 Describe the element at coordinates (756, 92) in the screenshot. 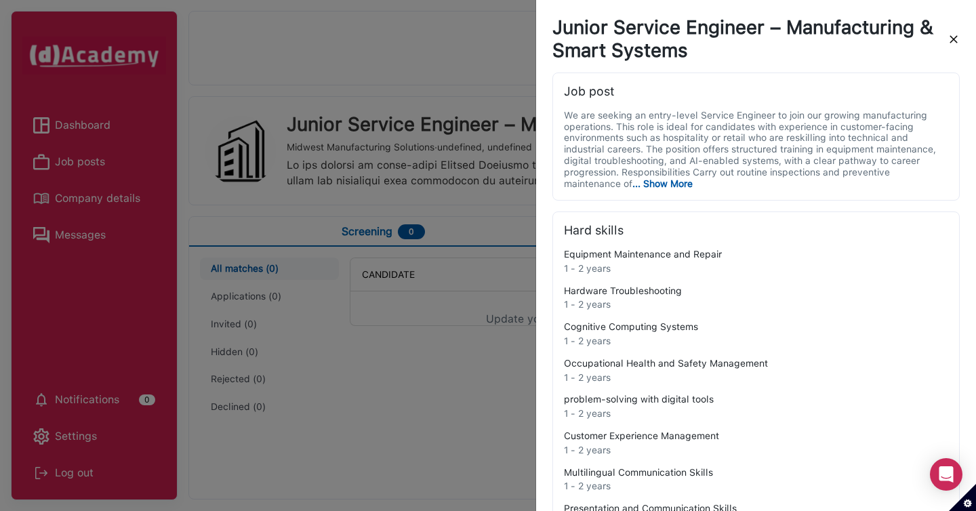

I see `div: Job post` at that location.